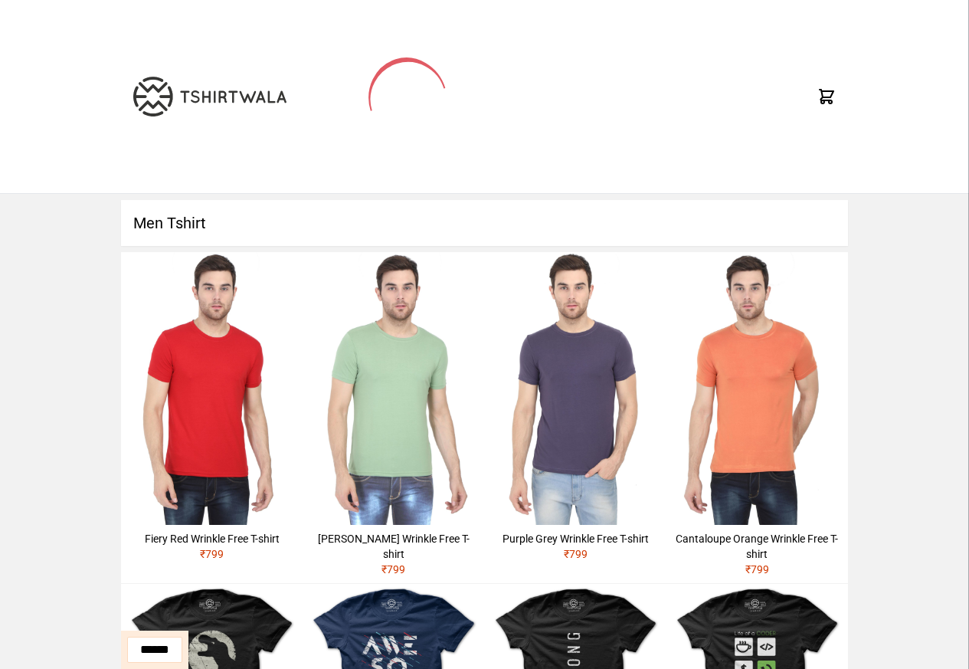  What do you see at coordinates (211, 388) in the screenshot?
I see `img: 4M6A2225.jpg` at bounding box center [211, 388].